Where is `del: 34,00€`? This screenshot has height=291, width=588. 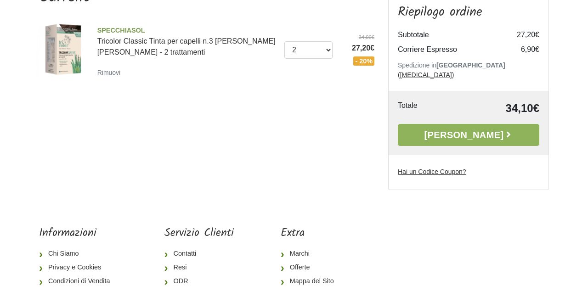
del: 34,00€ is located at coordinates (357, 37).